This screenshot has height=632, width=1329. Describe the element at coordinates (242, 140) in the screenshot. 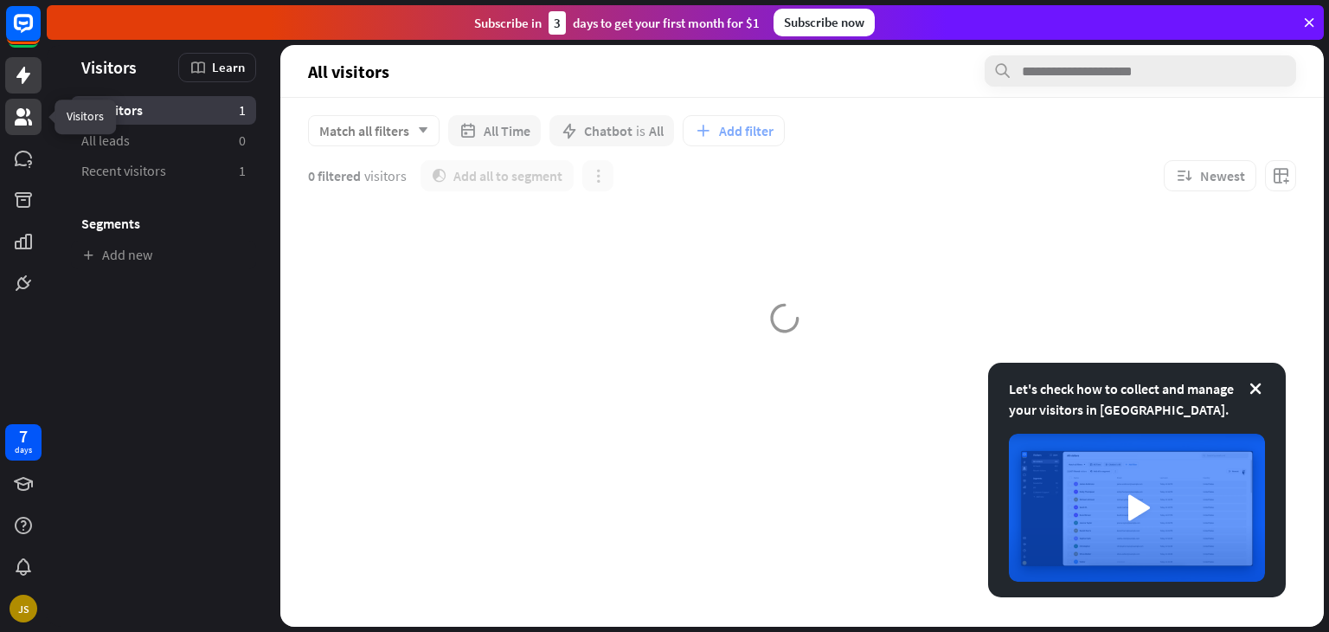

I see `aside: 0` at that location.